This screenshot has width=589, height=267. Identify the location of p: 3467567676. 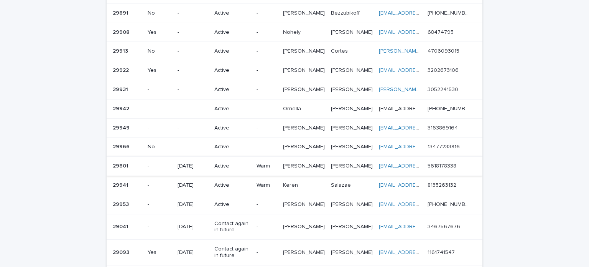
(445, 226).